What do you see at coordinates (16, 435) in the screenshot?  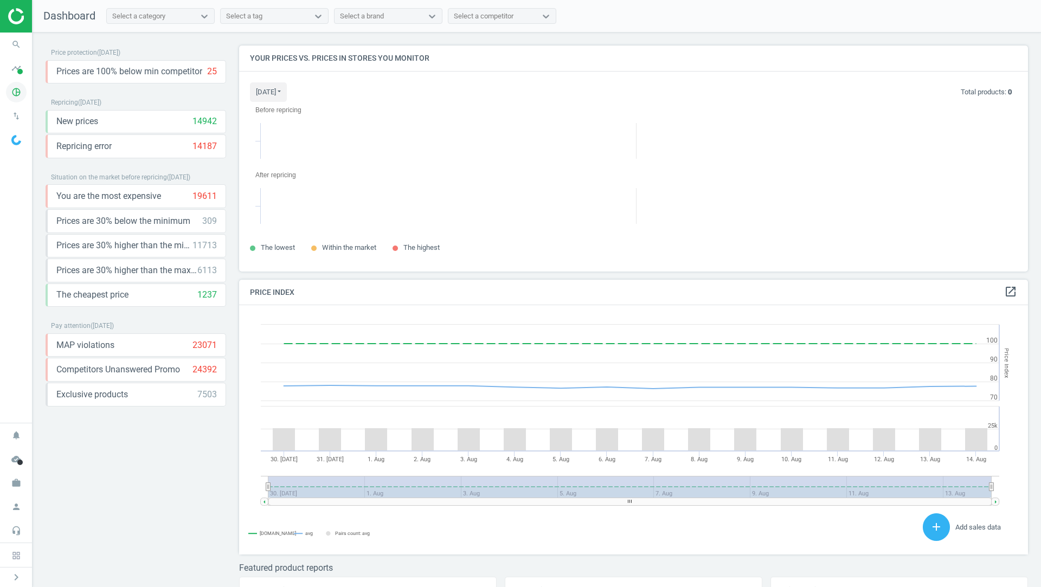 I see `i: notifications` at bounding box center [16, 435].